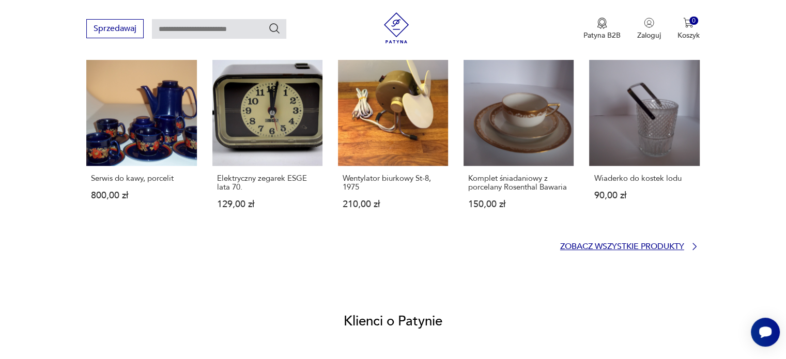 Image resolution: width=786 pixels, height=359 pixels. I want to click on img: Ikona medalu, so click(602, 23).